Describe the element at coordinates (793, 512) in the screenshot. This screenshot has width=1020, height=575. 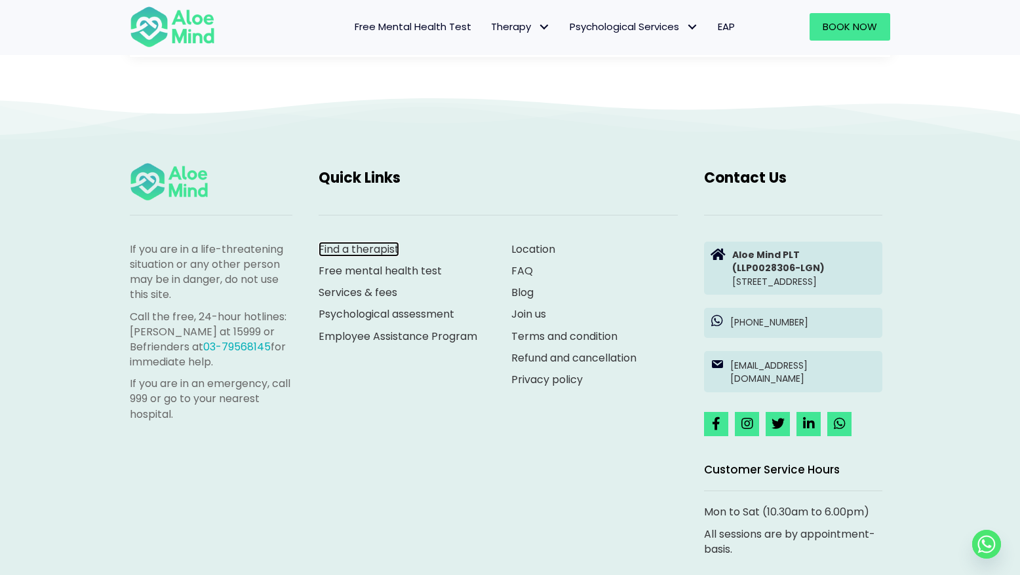
I see `p: Mon to Sat (10.30am to 6.00pm)` at that location.